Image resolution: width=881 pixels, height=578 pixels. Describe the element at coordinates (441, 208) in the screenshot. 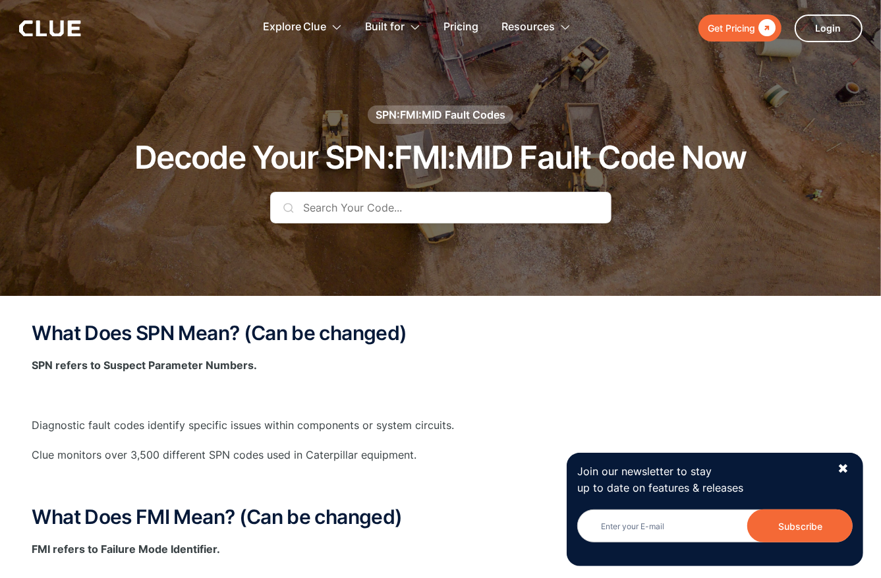

I see `input: Search Your Code...` at that location.